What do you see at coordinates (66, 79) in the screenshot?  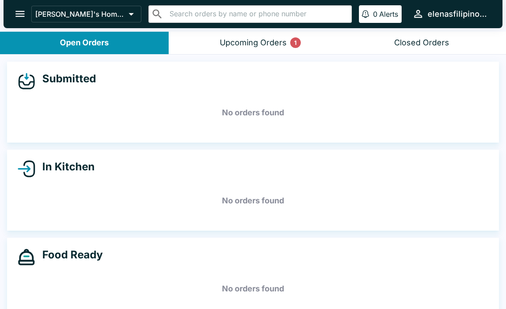 I see `h4: Submitted` at bounding box center [66, 79].